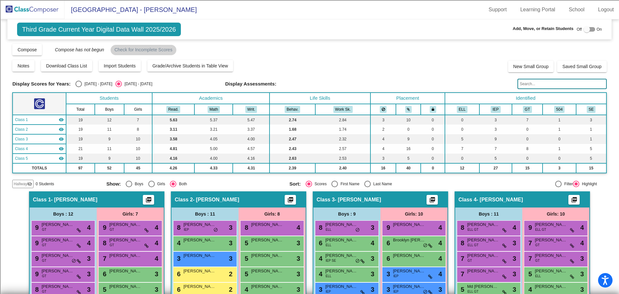  I want to click on th: Academics, so click(211, 98).